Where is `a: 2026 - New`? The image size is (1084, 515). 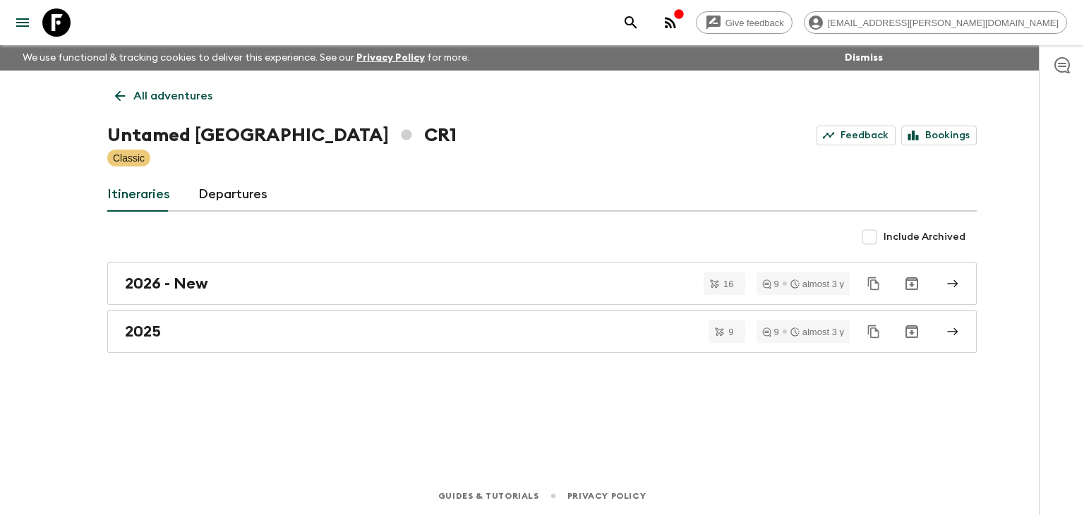 a: 2026 - New is located at coordinates (542, 284).